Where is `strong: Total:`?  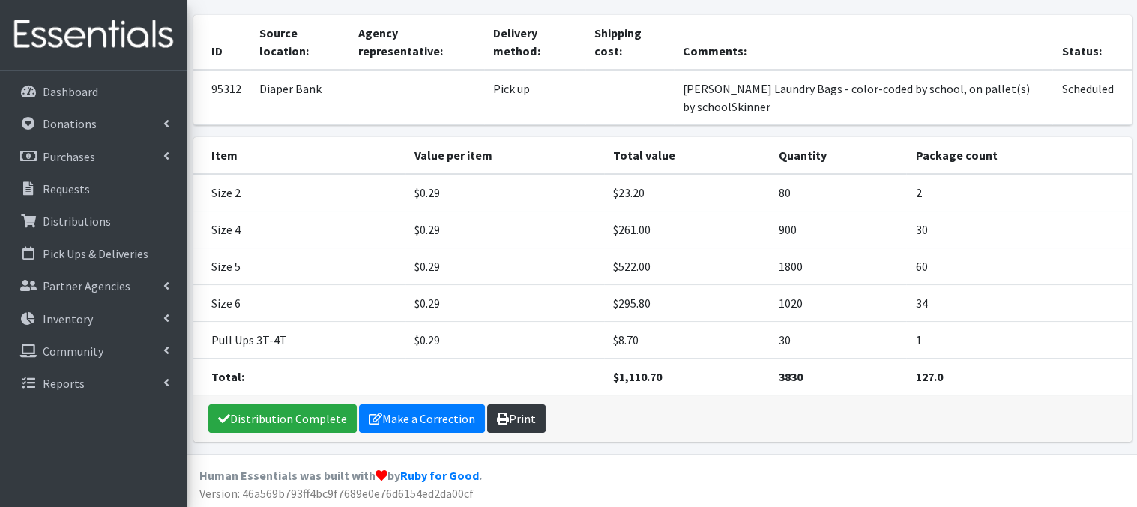 strong: Total: is located at coordinates (228, 376).